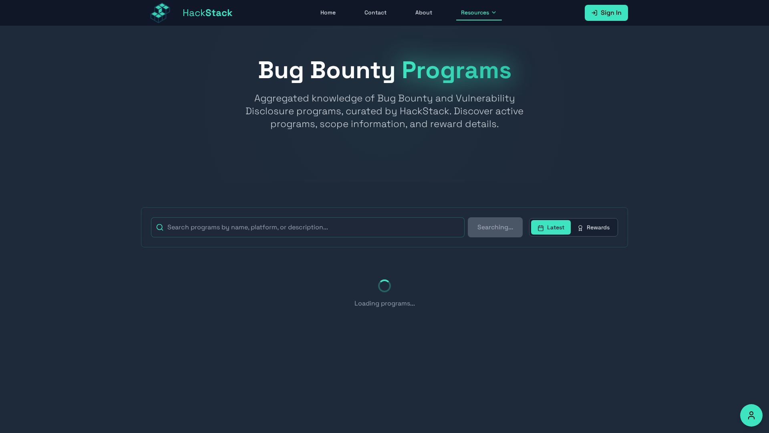 This screenshot has width=769, height=433. Describe the element at coordinates (551, 227) in the screenshot. I see `button: Latest` at that location.